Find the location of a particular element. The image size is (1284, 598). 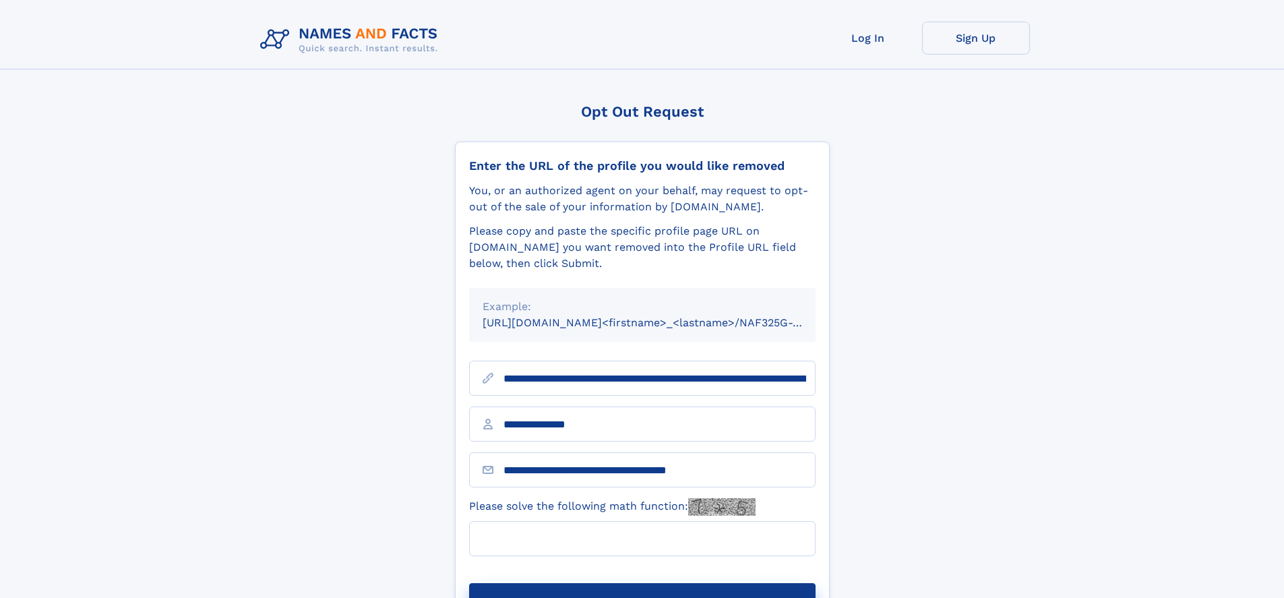

label: Please solve the following math function: is located at coordinates (612, 507).